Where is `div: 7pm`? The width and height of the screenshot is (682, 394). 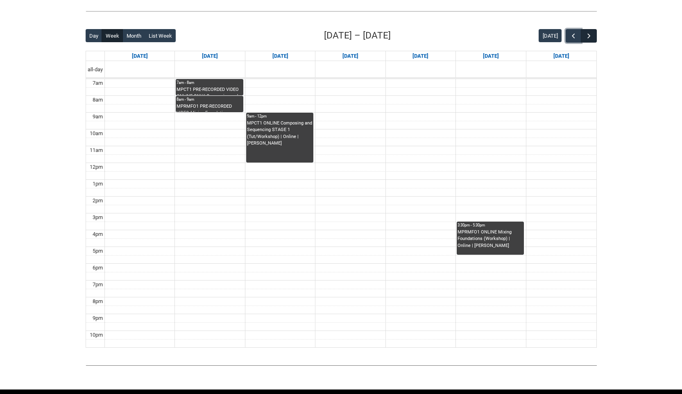
div: 7pm is located at coordinates (98, 285).